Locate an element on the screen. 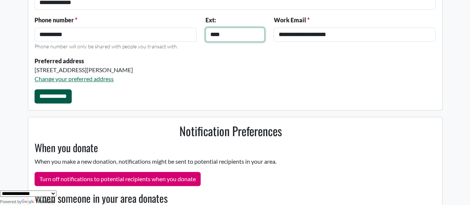 This screenshot has height=205, width=470. p: When you make a new donation, notifications might be sent to potential recipients in your area. is located at coordinates (231, 161).